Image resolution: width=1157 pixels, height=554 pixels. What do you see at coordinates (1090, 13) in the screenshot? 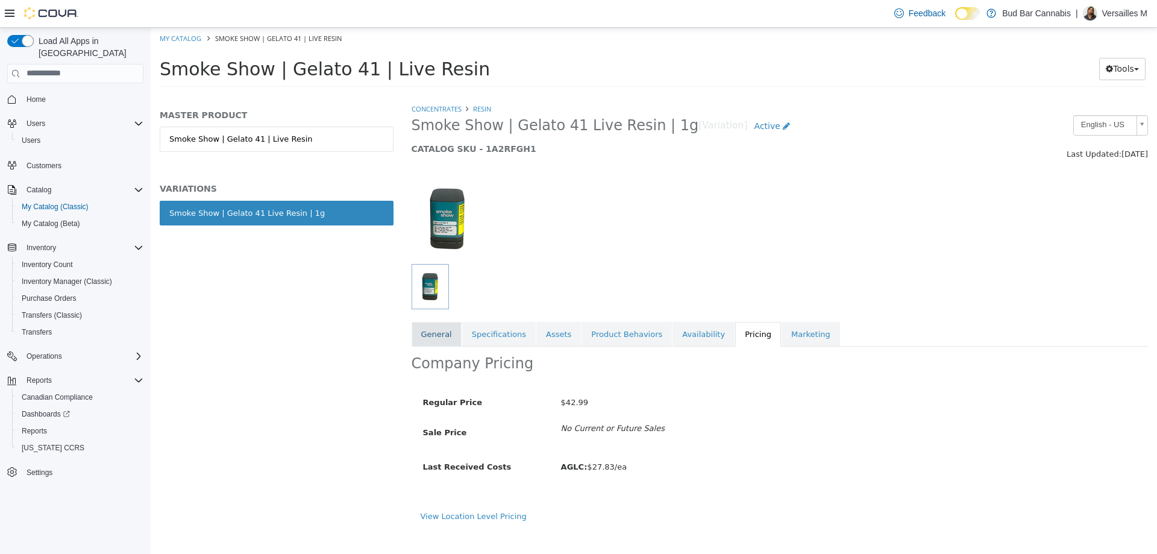
I see `div: Versailles M` at bounding box center [1090, 13].